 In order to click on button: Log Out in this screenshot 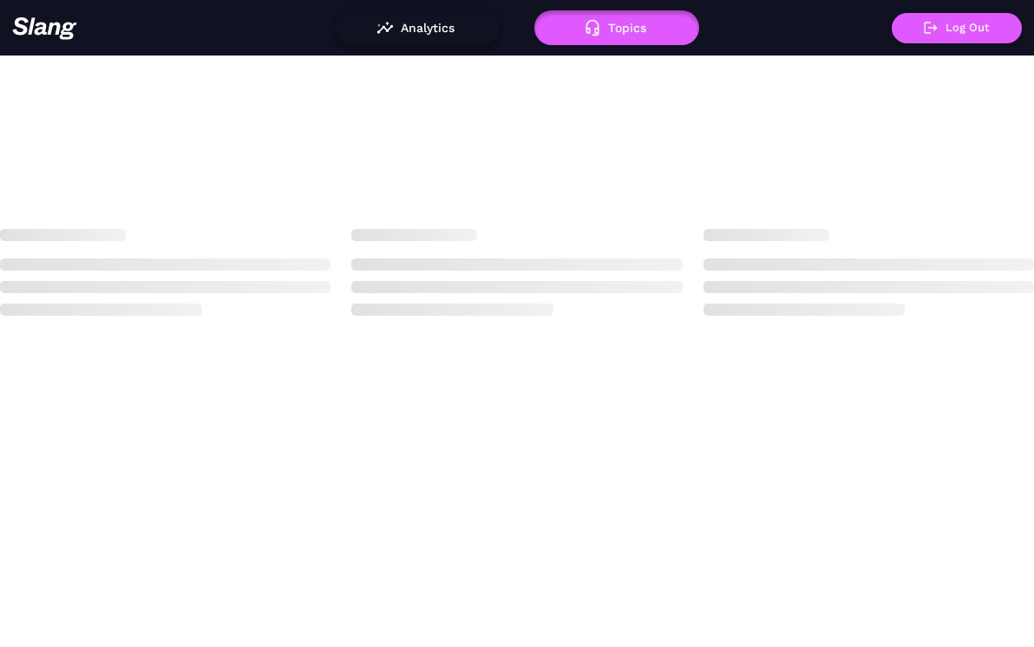, I will do `click(957, 28)`.